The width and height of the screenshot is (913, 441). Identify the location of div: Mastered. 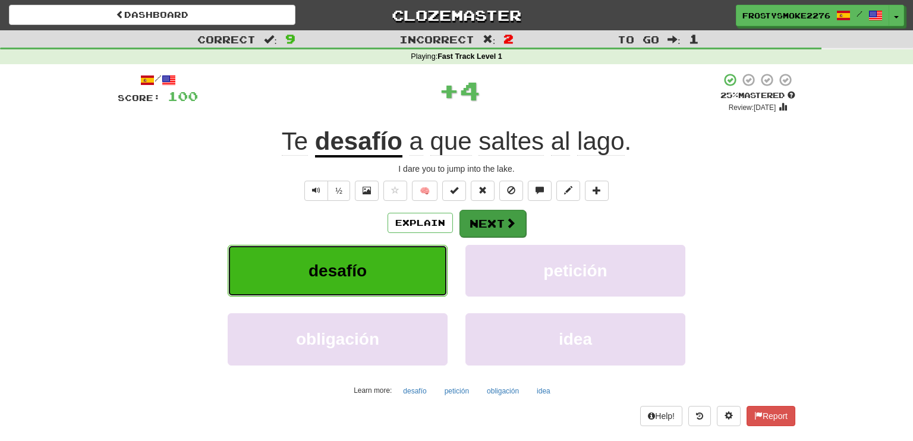
(758, 96).